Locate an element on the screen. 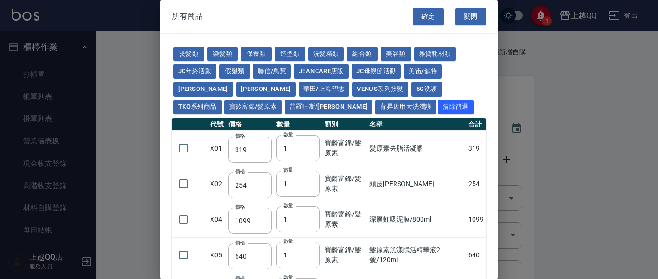  td: 髮原素黑漾賦活精華液2號/120ml is located at coordinates (416, 255).